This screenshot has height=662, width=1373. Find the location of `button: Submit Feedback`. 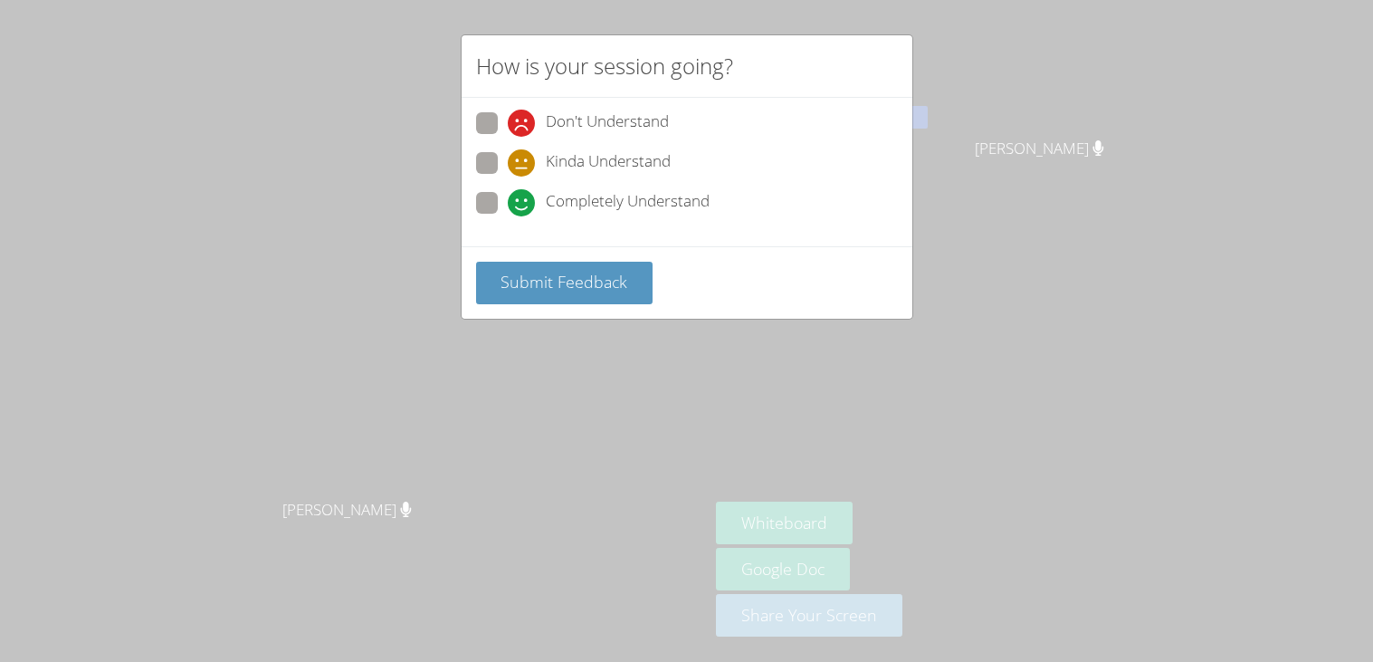

button: Submit Feedback is located at coordinates (565, 282).